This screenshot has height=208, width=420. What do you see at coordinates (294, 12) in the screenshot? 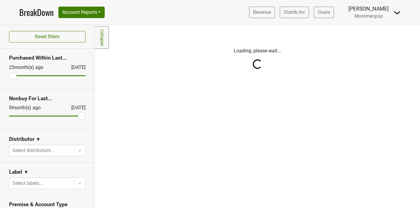
I see `a: Distrib Inv` at bounding box center [294, 12].